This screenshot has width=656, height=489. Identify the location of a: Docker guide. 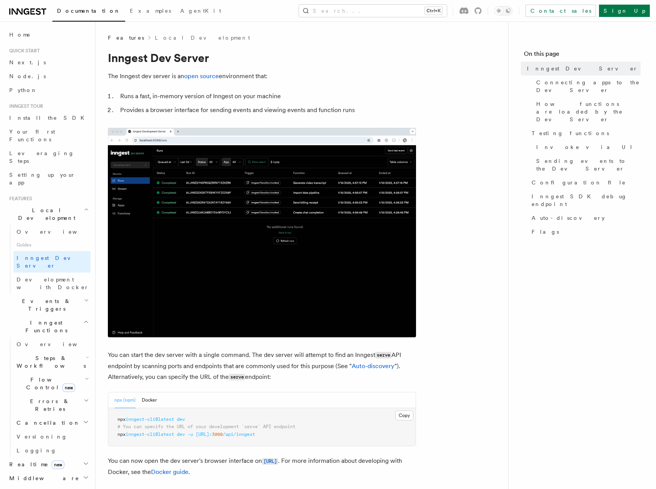
(170, 472).